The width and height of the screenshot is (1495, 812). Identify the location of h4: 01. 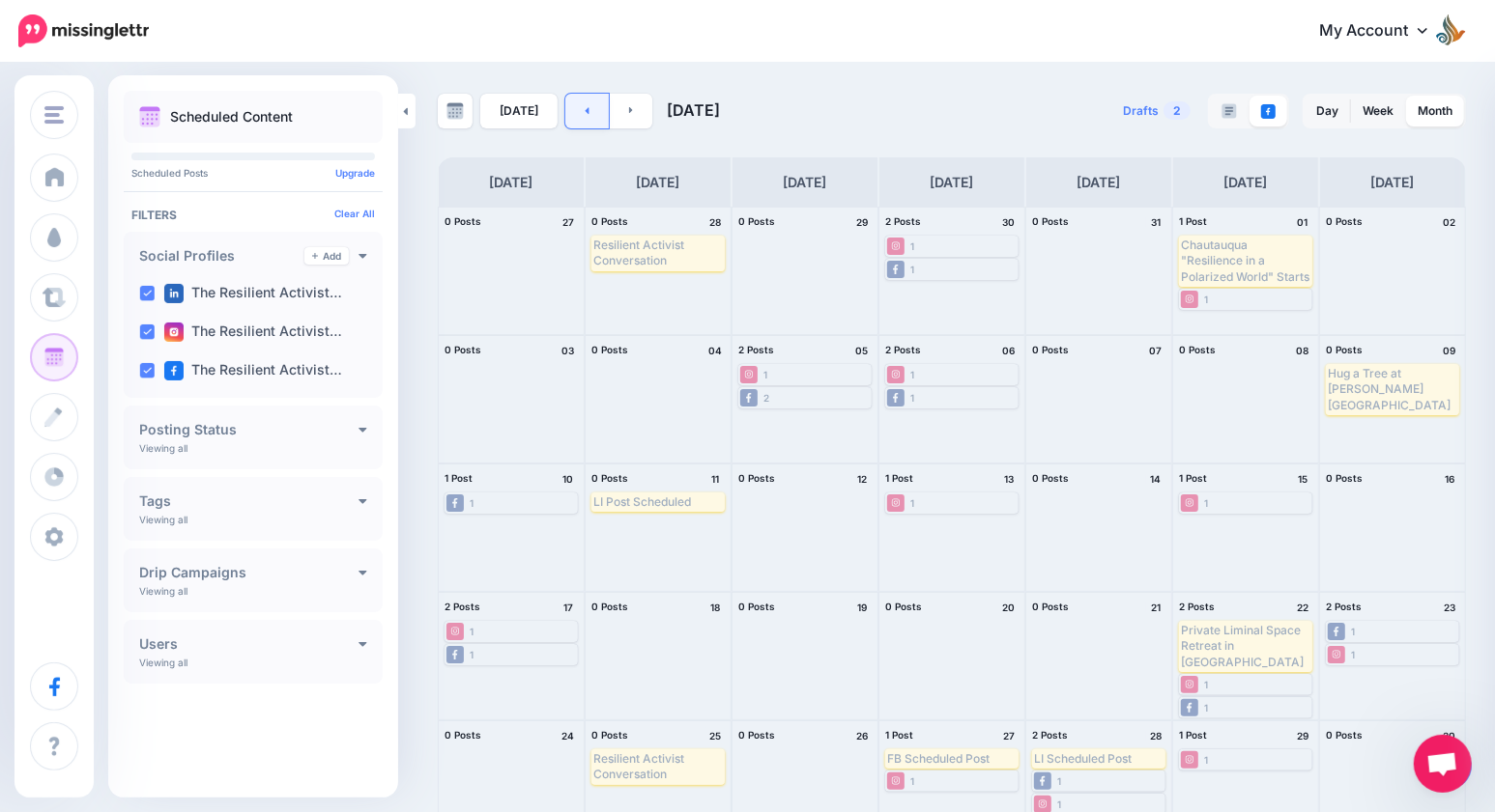
(1303, 222).